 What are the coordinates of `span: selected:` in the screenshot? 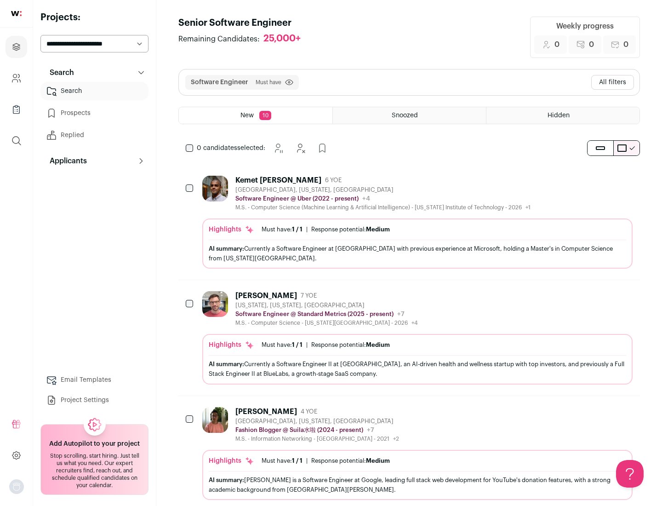 It's located at (231, 148).